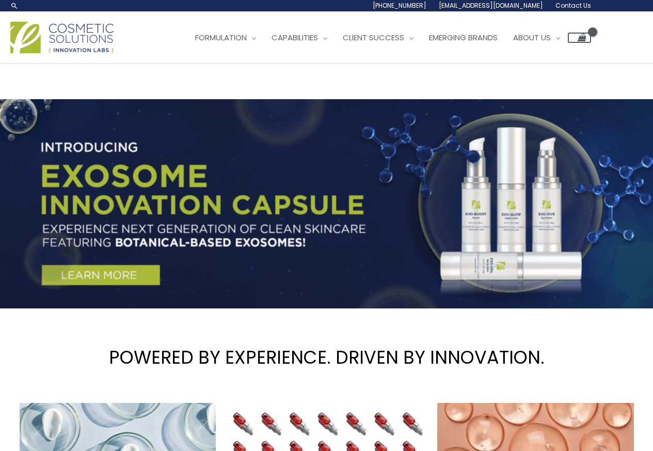 The image size is (653, 451). I want to click on a: Capabilities, so click(300, 38).